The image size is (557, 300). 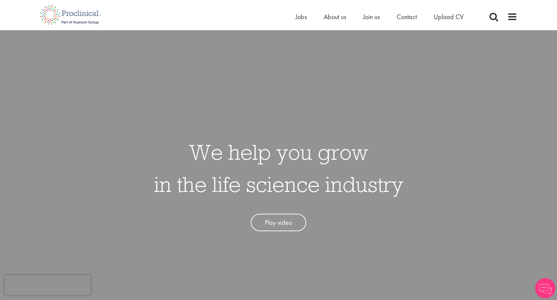 I want to click on span: Join us, so click(x=371, y=17).